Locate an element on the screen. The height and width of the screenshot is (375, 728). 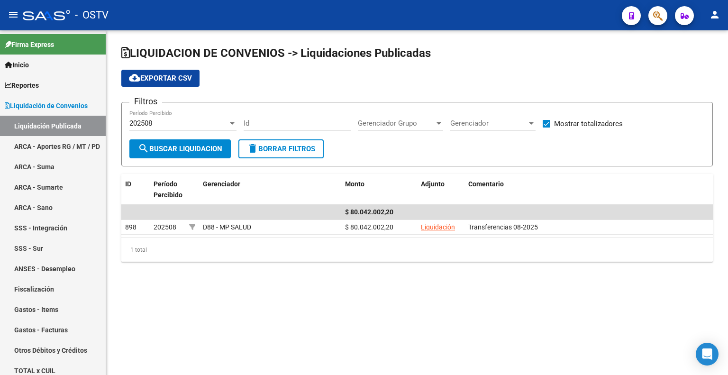
span: Gerenciador Grupo is located at coordinates (396, 123).